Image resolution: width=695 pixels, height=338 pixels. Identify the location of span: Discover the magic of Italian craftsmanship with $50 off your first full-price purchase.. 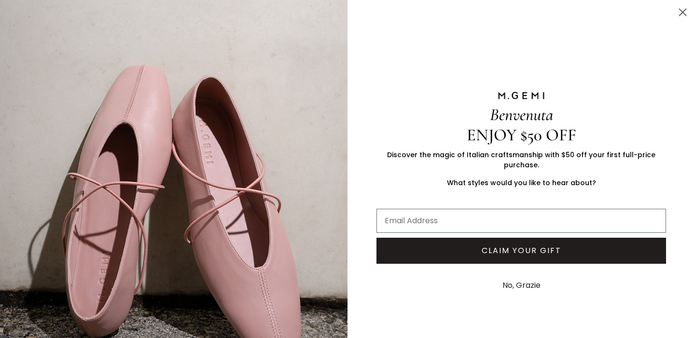
(521, 160).